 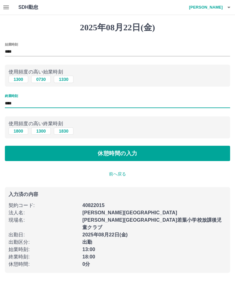 I want to click on p: 始業時刻 :, so click(x=44, y=250).